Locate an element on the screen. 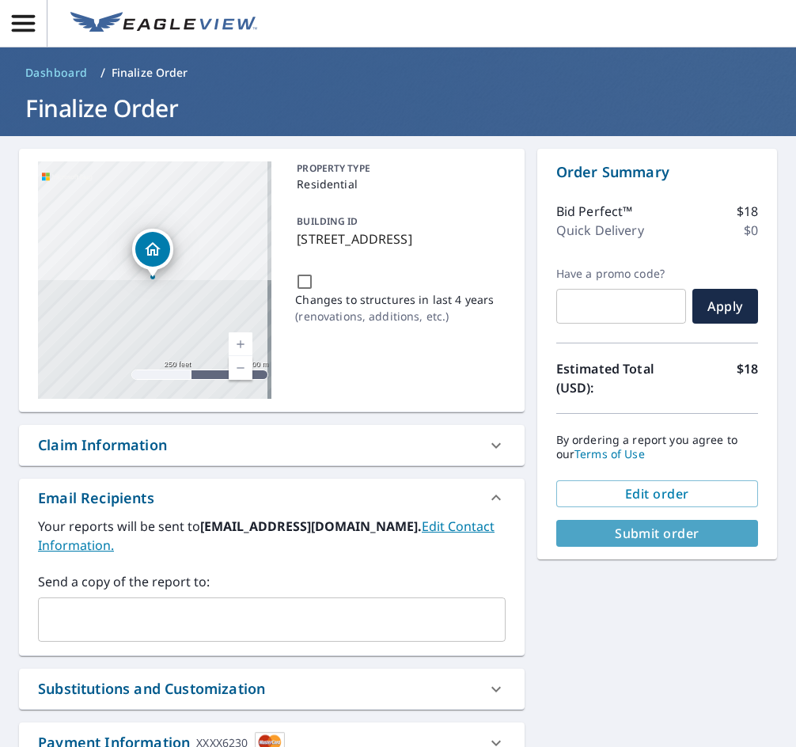 This screenshot has height=747, width=796. button: Apply is located at coordinates (724, 306).